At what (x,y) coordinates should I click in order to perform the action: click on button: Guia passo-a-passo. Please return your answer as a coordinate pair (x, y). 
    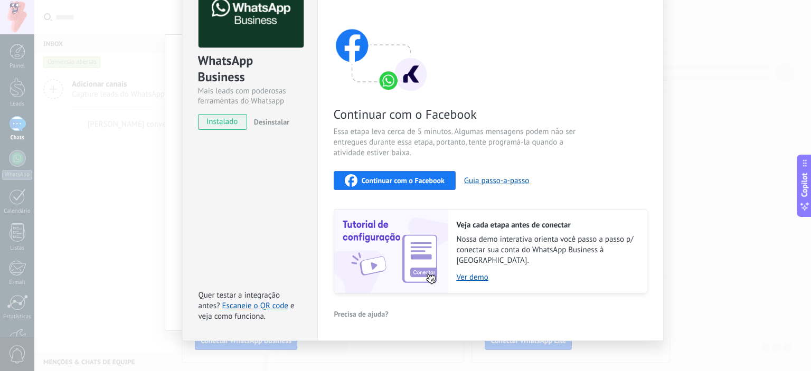
    Looking at the image, I should click on (497, 181).